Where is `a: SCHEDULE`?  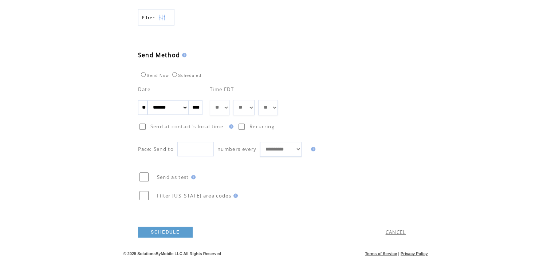 a: SCHEDULE is located at coordinates (165, 232).